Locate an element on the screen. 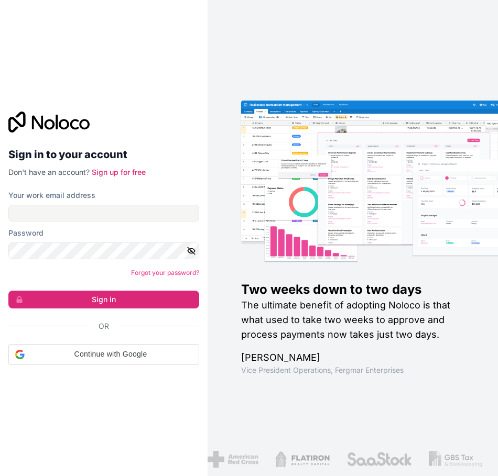  h2: The ultimate benefit of adopting Noloco is that what used to take two weeks to approve and proces... is located at coordinates (353, 320).